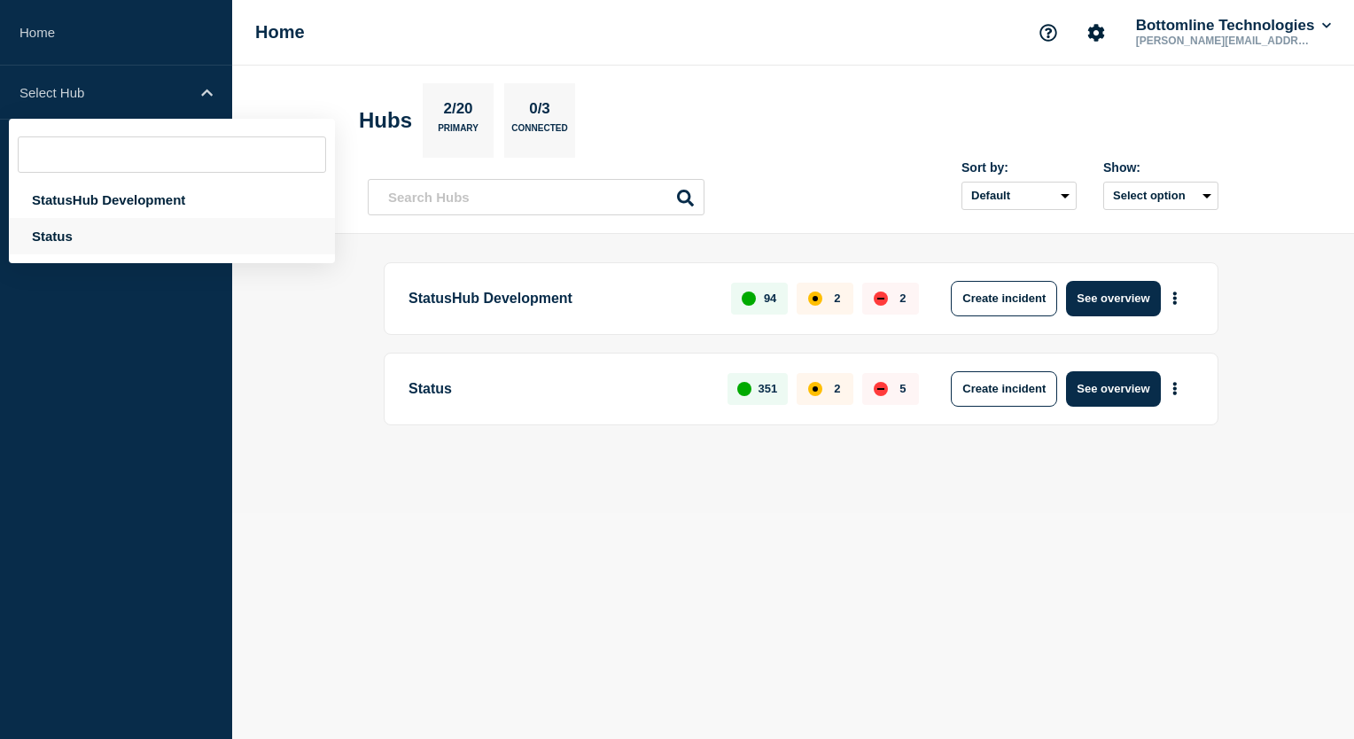 The width and height of the screenshot is (1354, 739). Describe the element at coordinates (1234, 26) in the screenshot. I see `button: Bottomline Technologies` at that location.